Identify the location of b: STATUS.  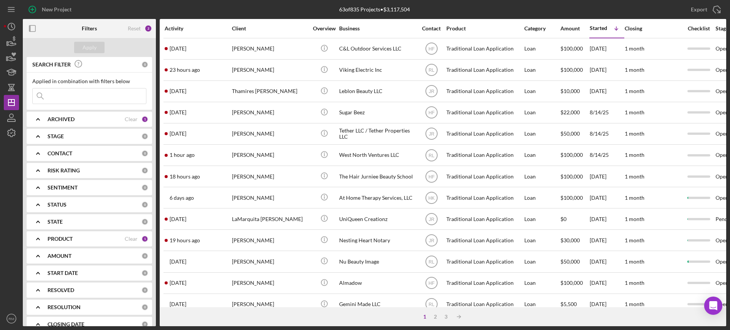
(57, 205).